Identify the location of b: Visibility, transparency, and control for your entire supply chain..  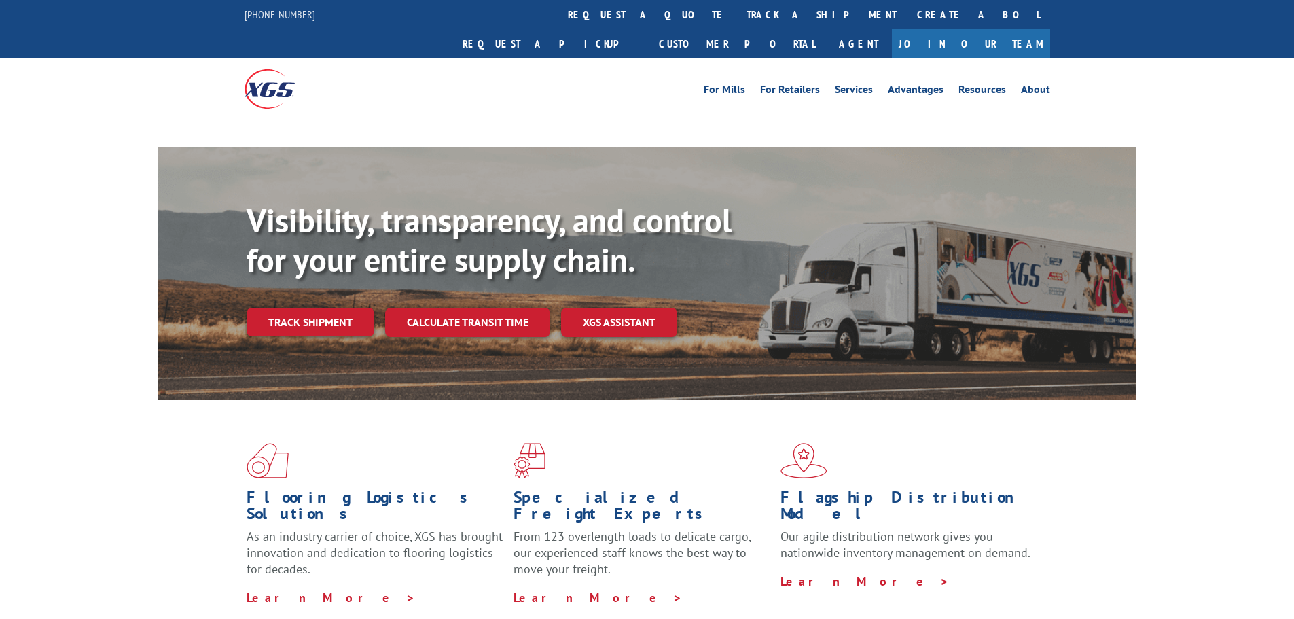
(489, 240).